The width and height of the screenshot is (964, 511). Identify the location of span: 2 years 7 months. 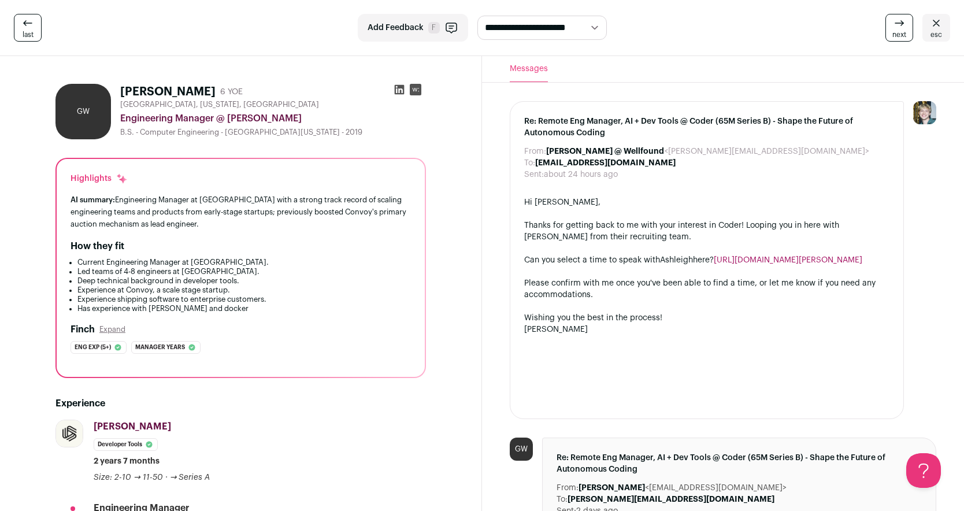
(127, 461).